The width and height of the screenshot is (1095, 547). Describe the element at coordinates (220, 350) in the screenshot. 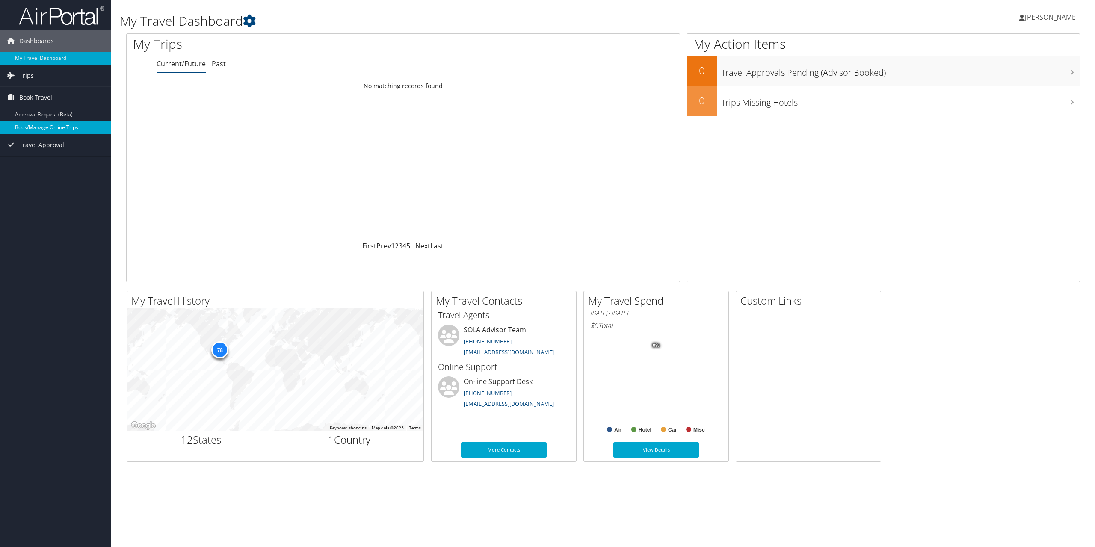

I see `div: 78` at that location.